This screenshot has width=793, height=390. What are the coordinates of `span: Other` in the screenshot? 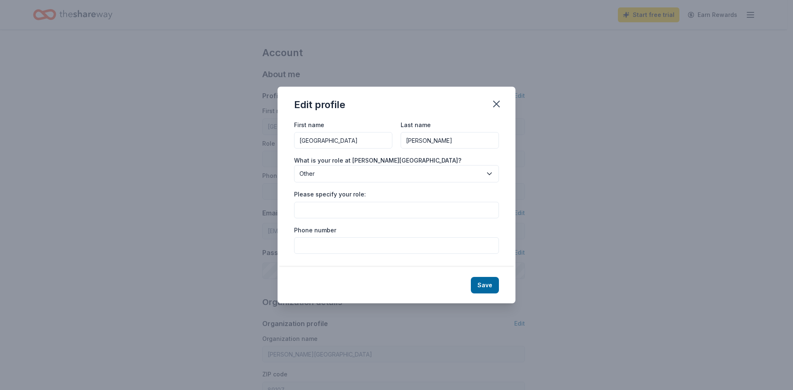 It's located at (391, 174).